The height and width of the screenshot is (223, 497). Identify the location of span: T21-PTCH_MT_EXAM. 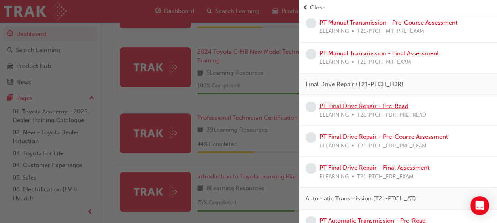
(384, 62).